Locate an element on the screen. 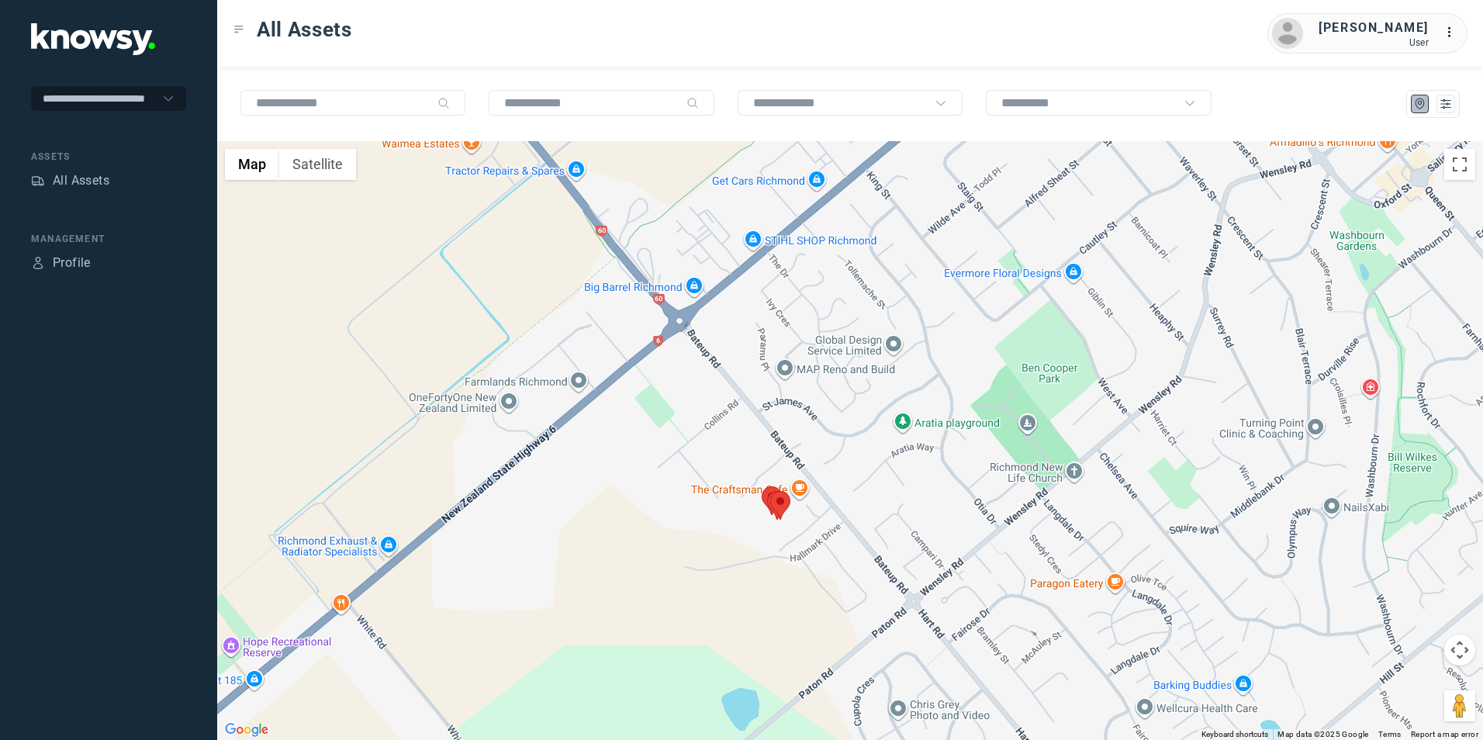 Image resolution: width=1483 pixels, height=740 pixels. div: Management is located at coordinates (109, 239).